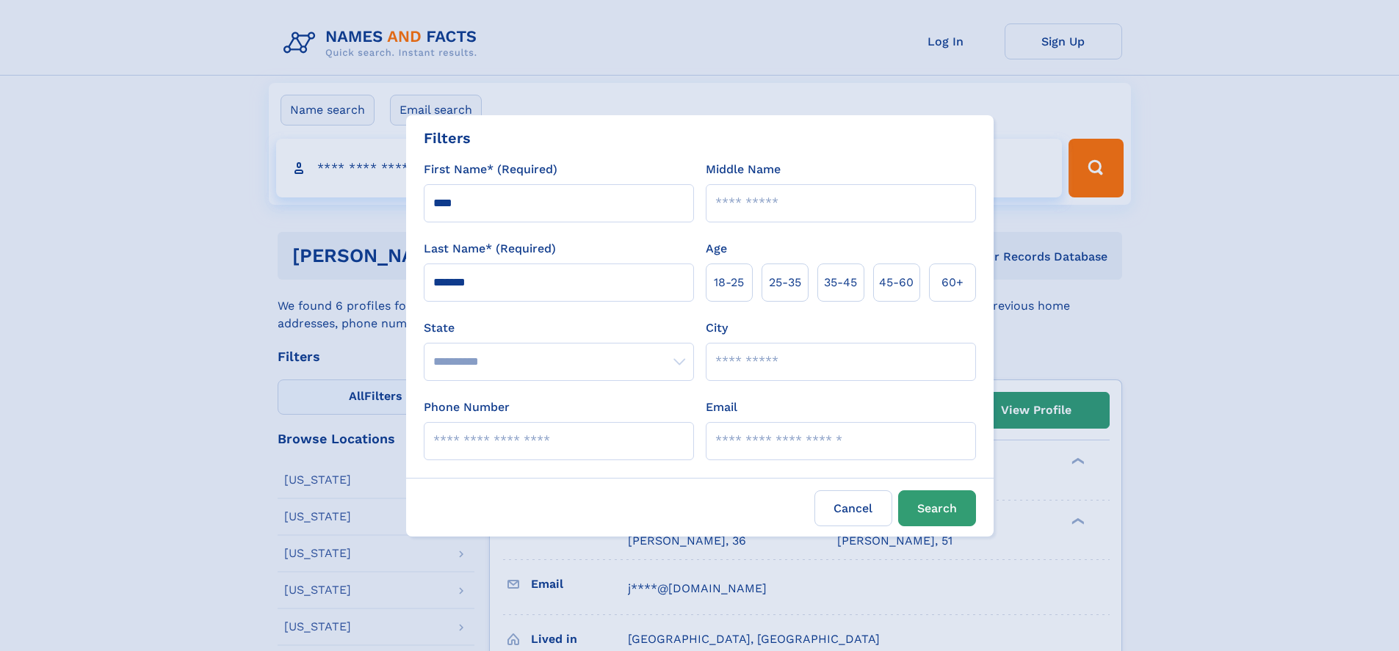  I want to click on span: 45‑60, so click(896, 283).